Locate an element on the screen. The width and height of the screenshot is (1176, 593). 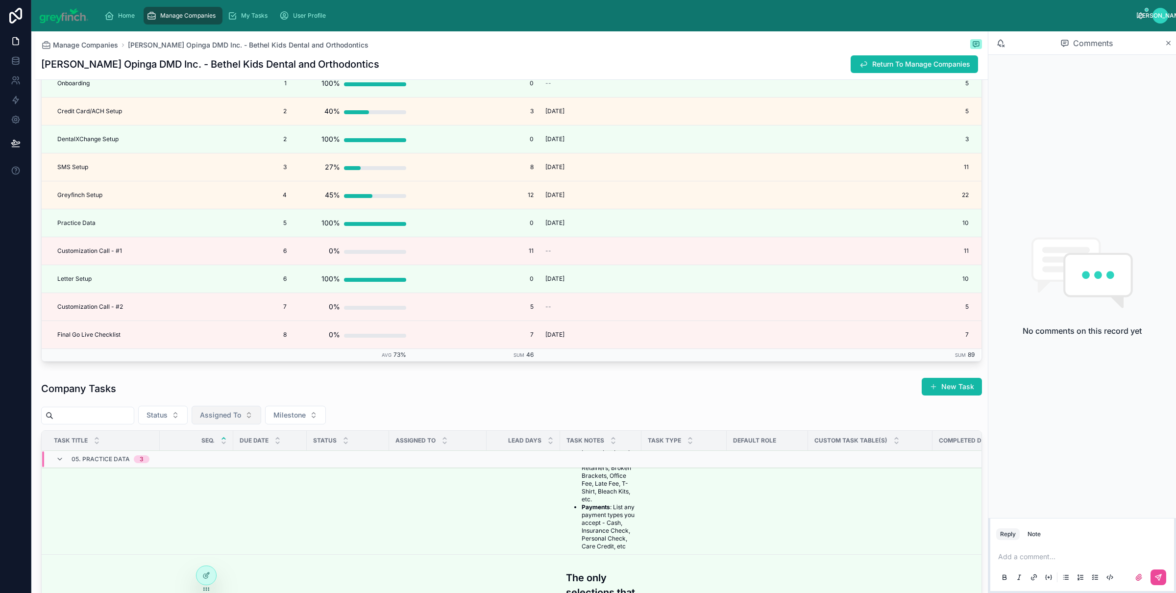
a: New Task is located at coordinates (952, 387).